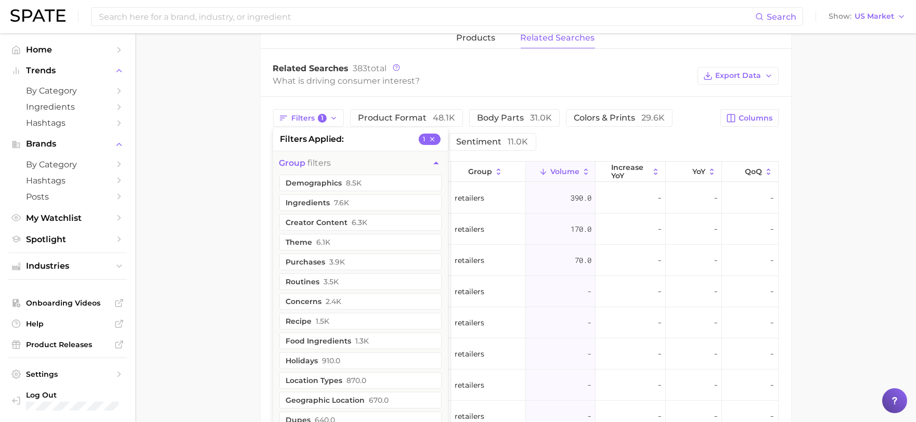 This screenshot has height=422, width=916. I want to click on button: essiecvs–retailers170.0---, so click(526, 229).